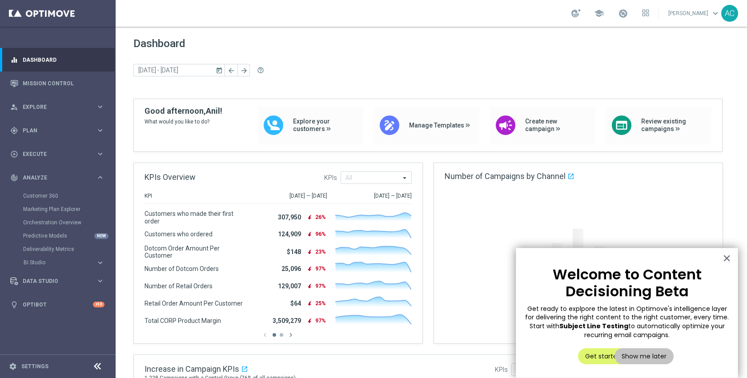  I want to click on i: settings, so click(13, 367).